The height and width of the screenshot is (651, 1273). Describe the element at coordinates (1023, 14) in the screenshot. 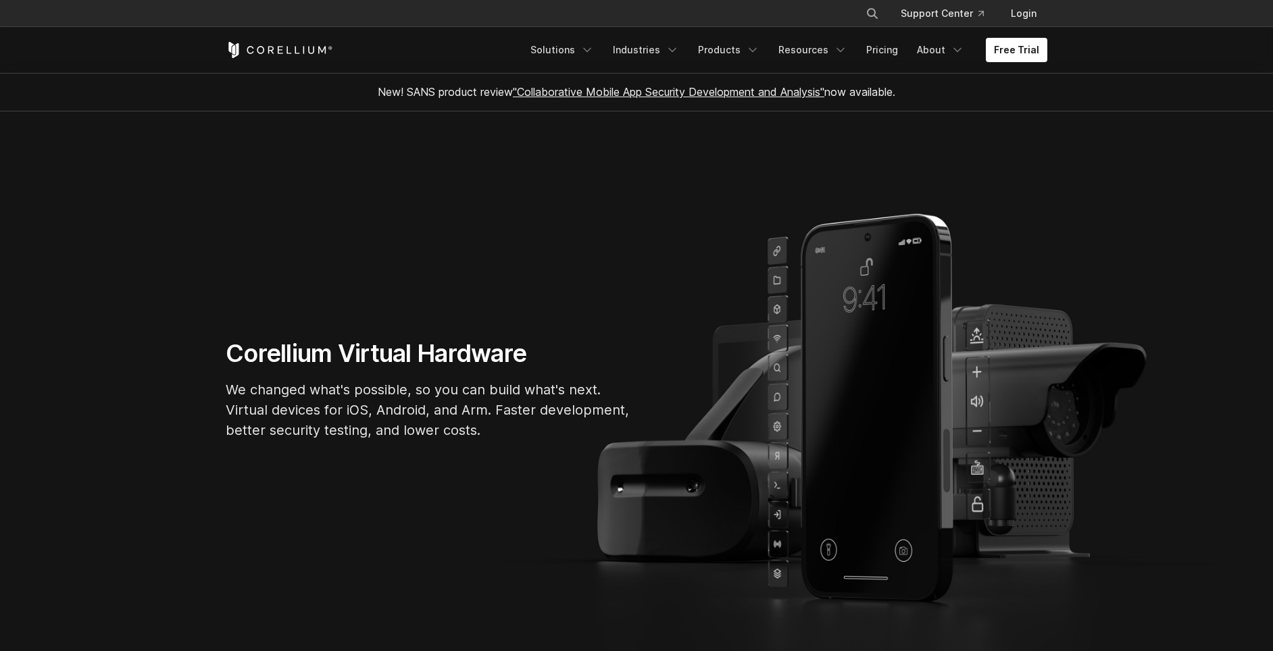

I see `a: Login` at that location.